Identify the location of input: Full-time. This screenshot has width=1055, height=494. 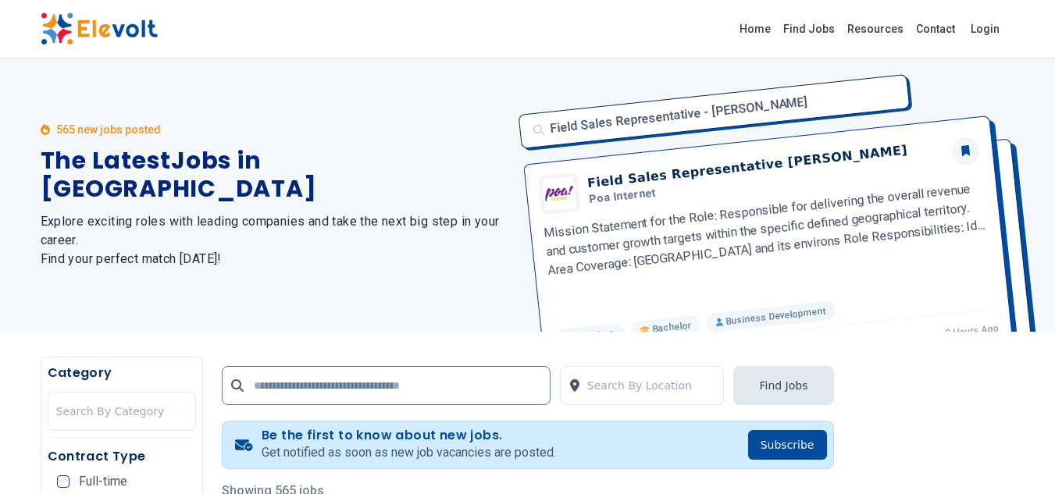
(63, 482).